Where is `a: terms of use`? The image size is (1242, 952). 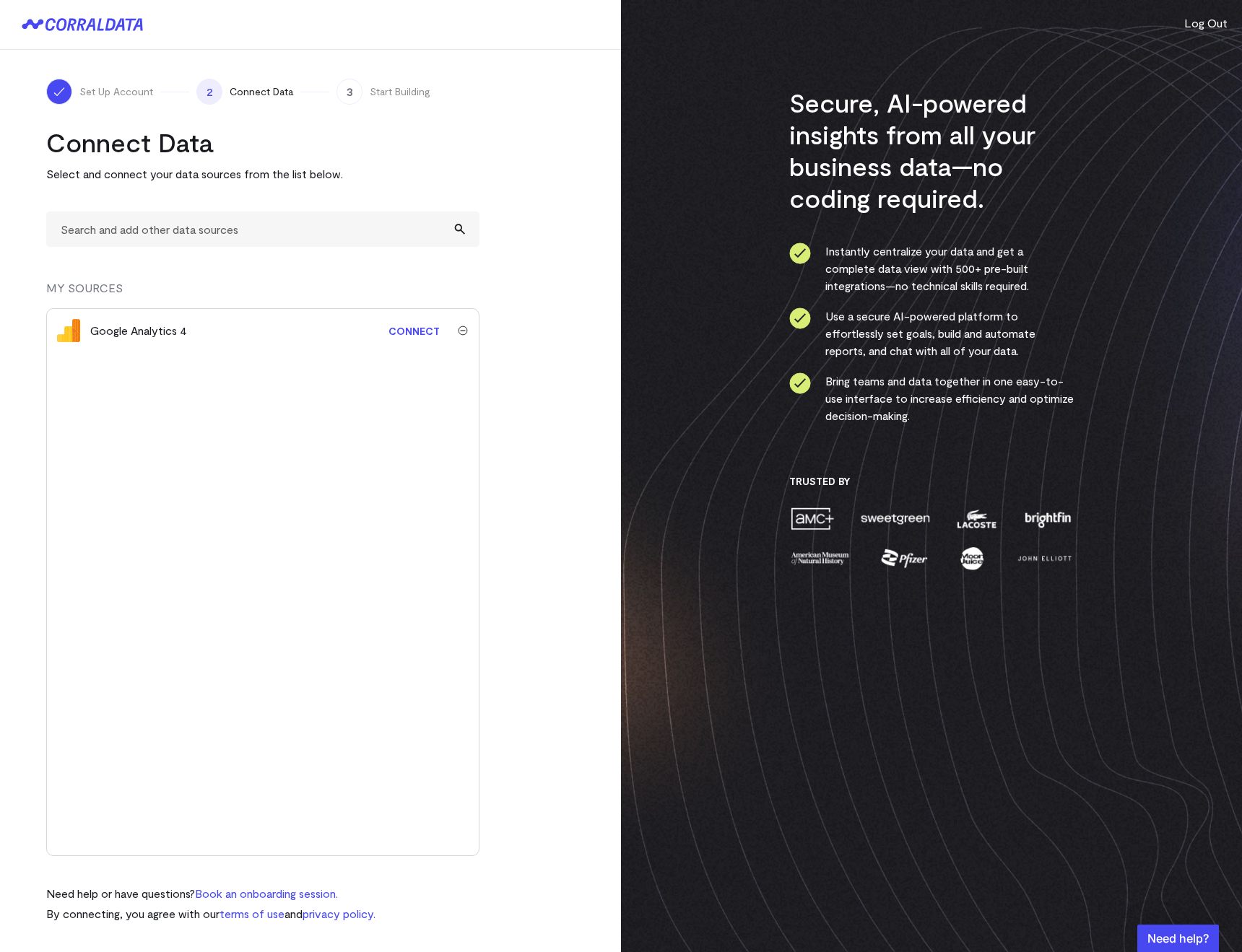
a: terms of use is located at coordinates (252, 913).